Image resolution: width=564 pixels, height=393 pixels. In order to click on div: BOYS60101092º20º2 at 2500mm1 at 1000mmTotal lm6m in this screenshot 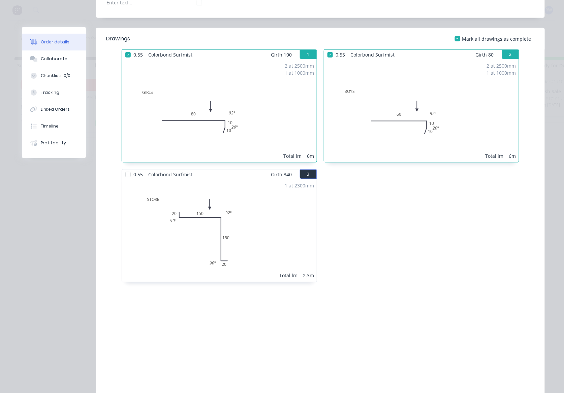, I will do `click(421, 111)`.